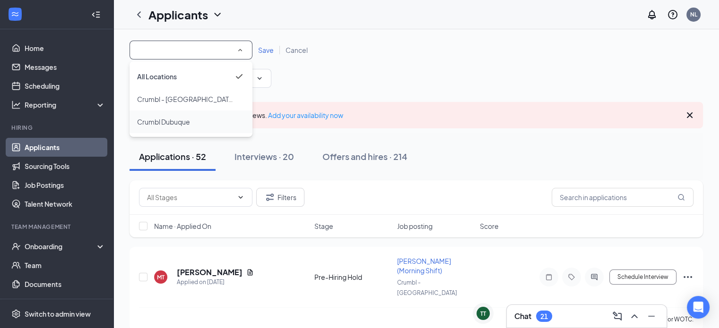 The height and width of the screenshot is (328, 719). What do you see at coordinates (594, 277) in the screenshot?
I see `svg: ActiveChat` at bounding box center [594, 277].